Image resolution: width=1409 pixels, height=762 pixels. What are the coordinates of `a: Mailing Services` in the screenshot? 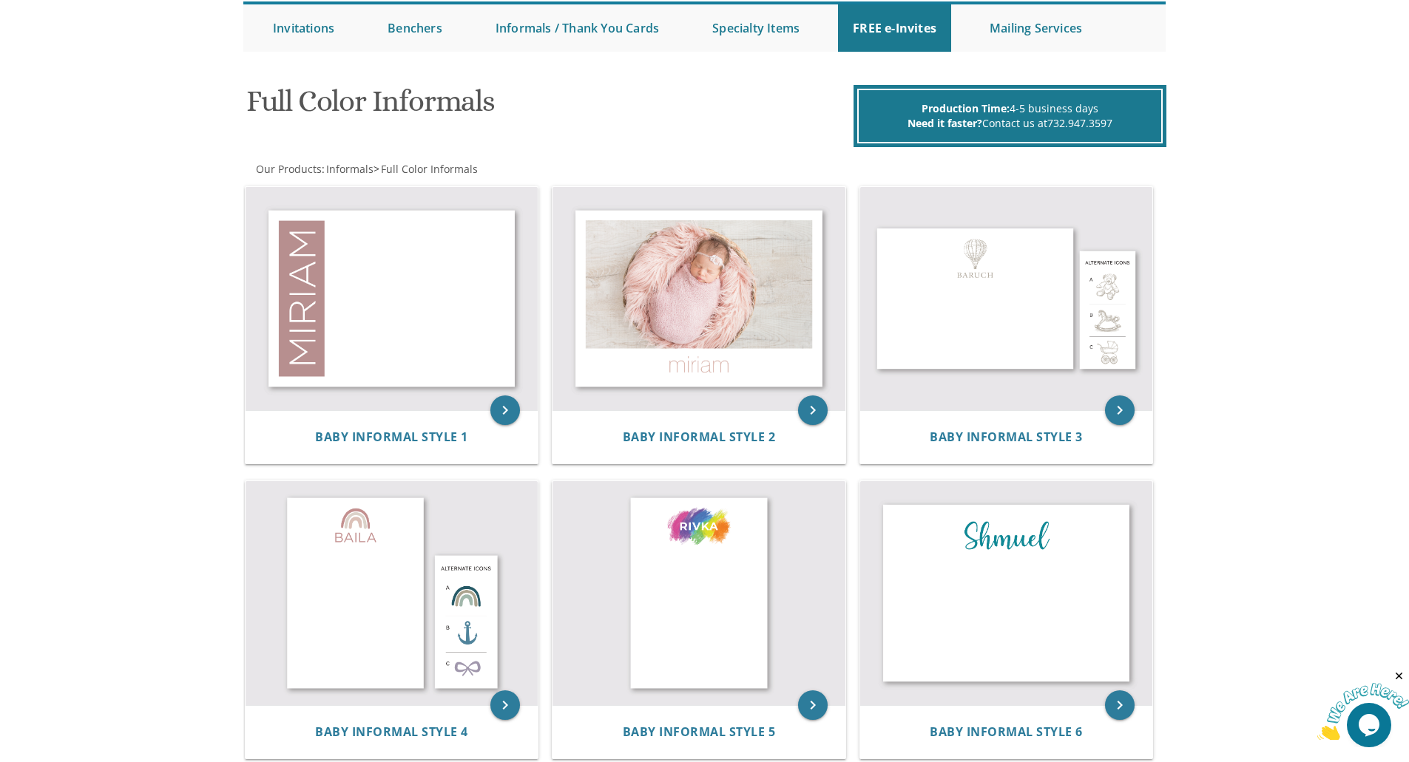 It's located at (1035, 28).